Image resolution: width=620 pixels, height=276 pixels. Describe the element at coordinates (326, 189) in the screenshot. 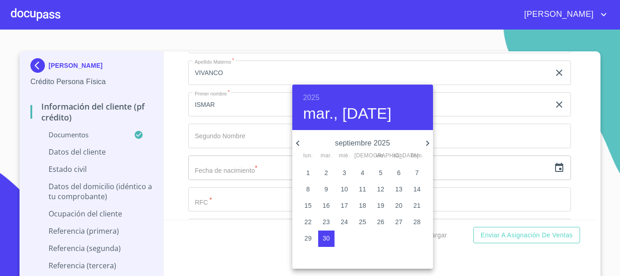

I see `button: 9` at that location.